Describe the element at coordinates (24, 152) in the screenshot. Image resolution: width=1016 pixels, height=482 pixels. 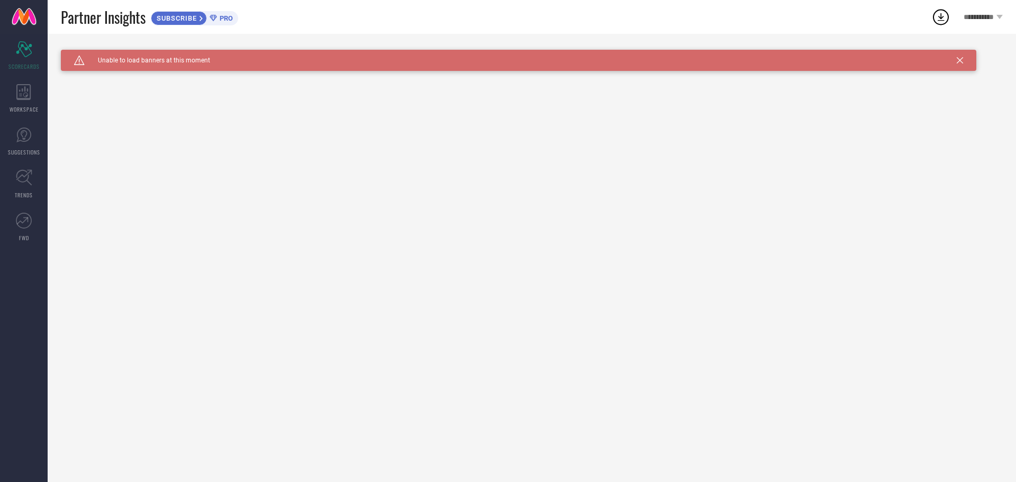
I see `span: SUGGESTIONS` at that location.